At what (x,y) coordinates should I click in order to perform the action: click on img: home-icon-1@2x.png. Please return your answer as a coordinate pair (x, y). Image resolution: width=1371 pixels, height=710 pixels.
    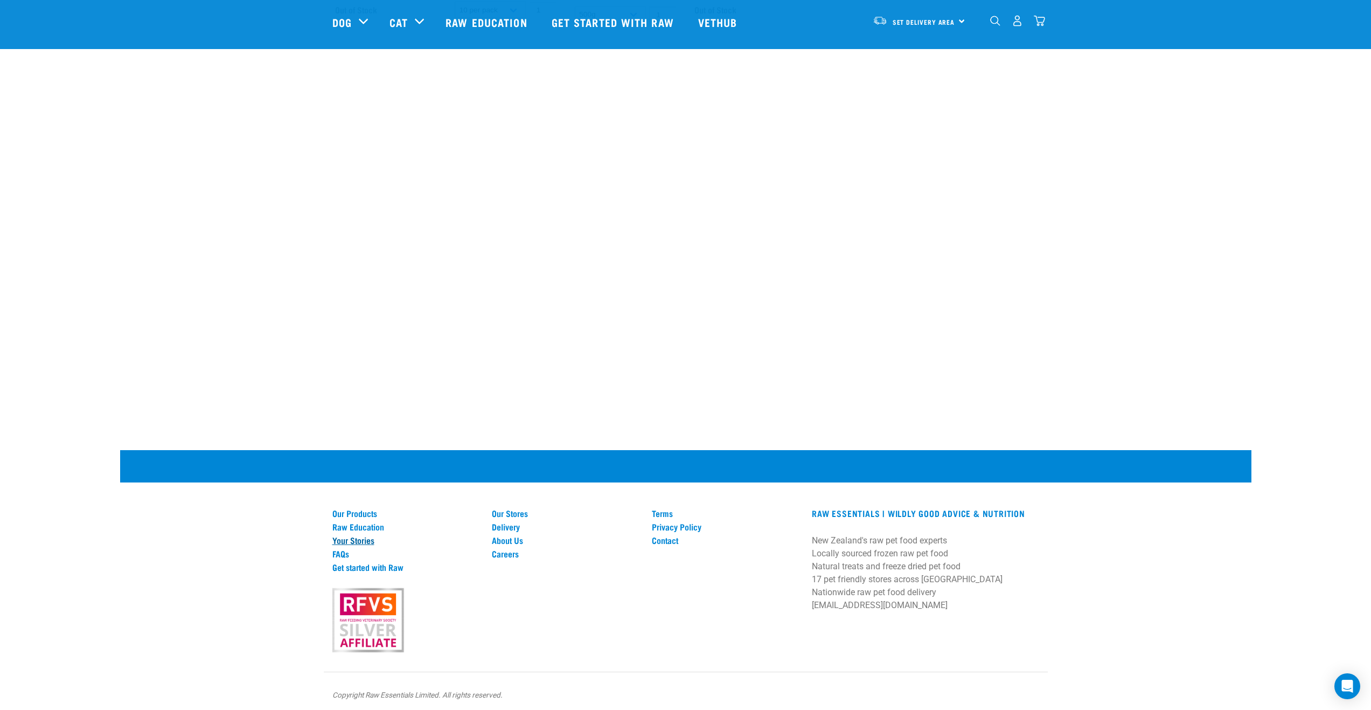
    Looking at the image, I should click on (995, 20).